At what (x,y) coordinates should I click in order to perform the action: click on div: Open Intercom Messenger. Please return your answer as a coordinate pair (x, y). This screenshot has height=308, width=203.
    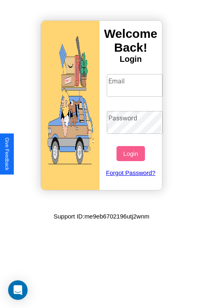
    Looking at the image, I should click on (18, 290).